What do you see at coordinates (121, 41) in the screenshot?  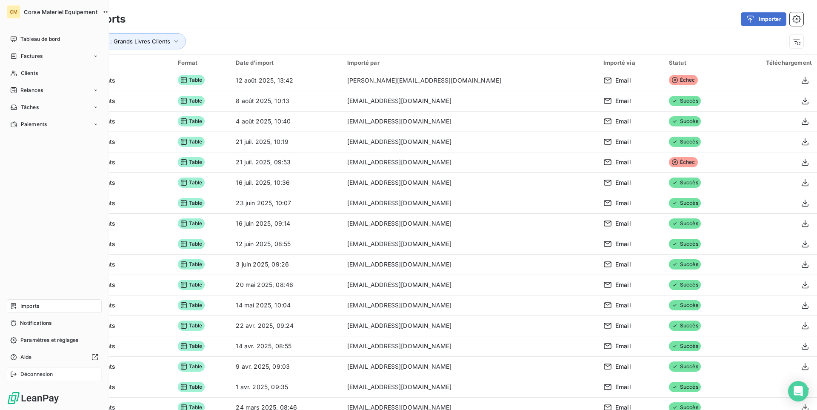 I see `span: Type d’import : Grands Livres Clients` at bounding box center [121, 41].